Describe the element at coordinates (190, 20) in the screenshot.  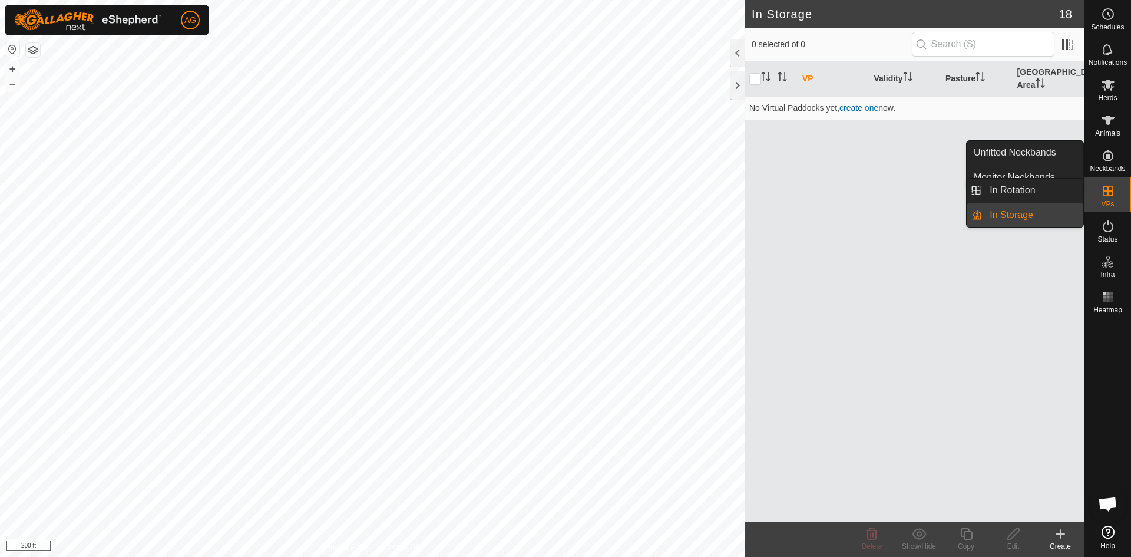
I see `span: AG` at that location.